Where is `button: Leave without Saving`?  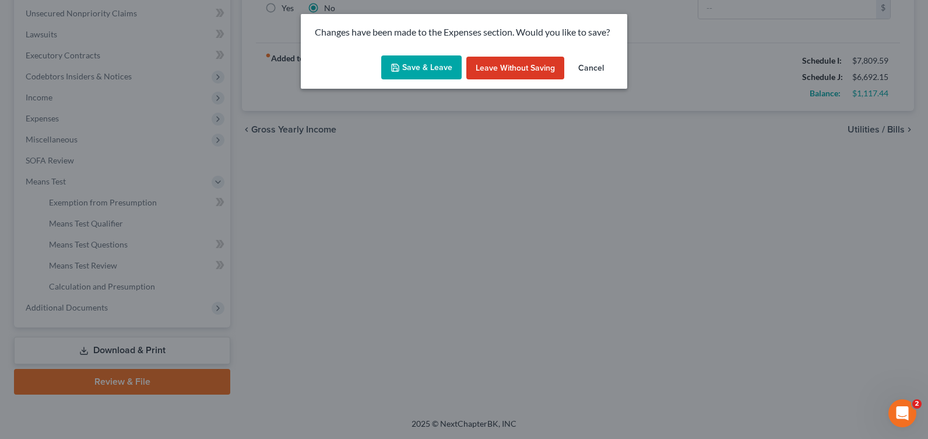 button: Leave without Saving is located at coordinates (515, 68).